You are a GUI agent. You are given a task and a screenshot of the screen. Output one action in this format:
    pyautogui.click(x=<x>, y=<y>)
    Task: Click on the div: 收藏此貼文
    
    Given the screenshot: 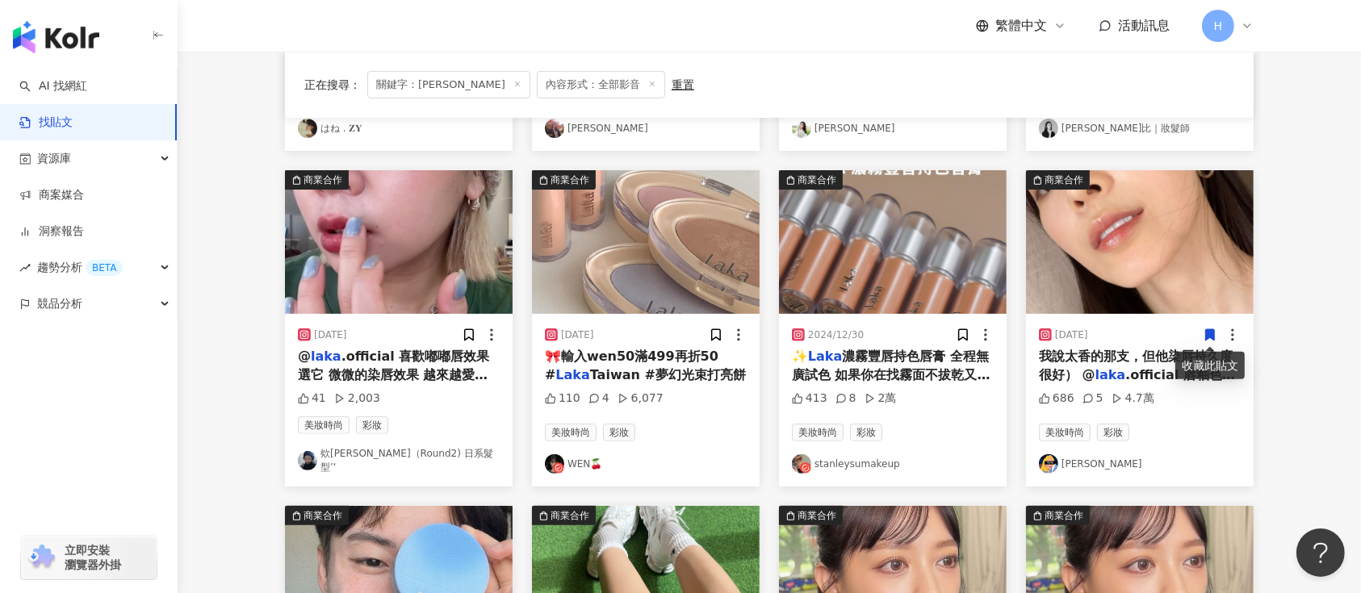 What is the action you would take?
    pyautogui.click(x=1210, y=366)
    